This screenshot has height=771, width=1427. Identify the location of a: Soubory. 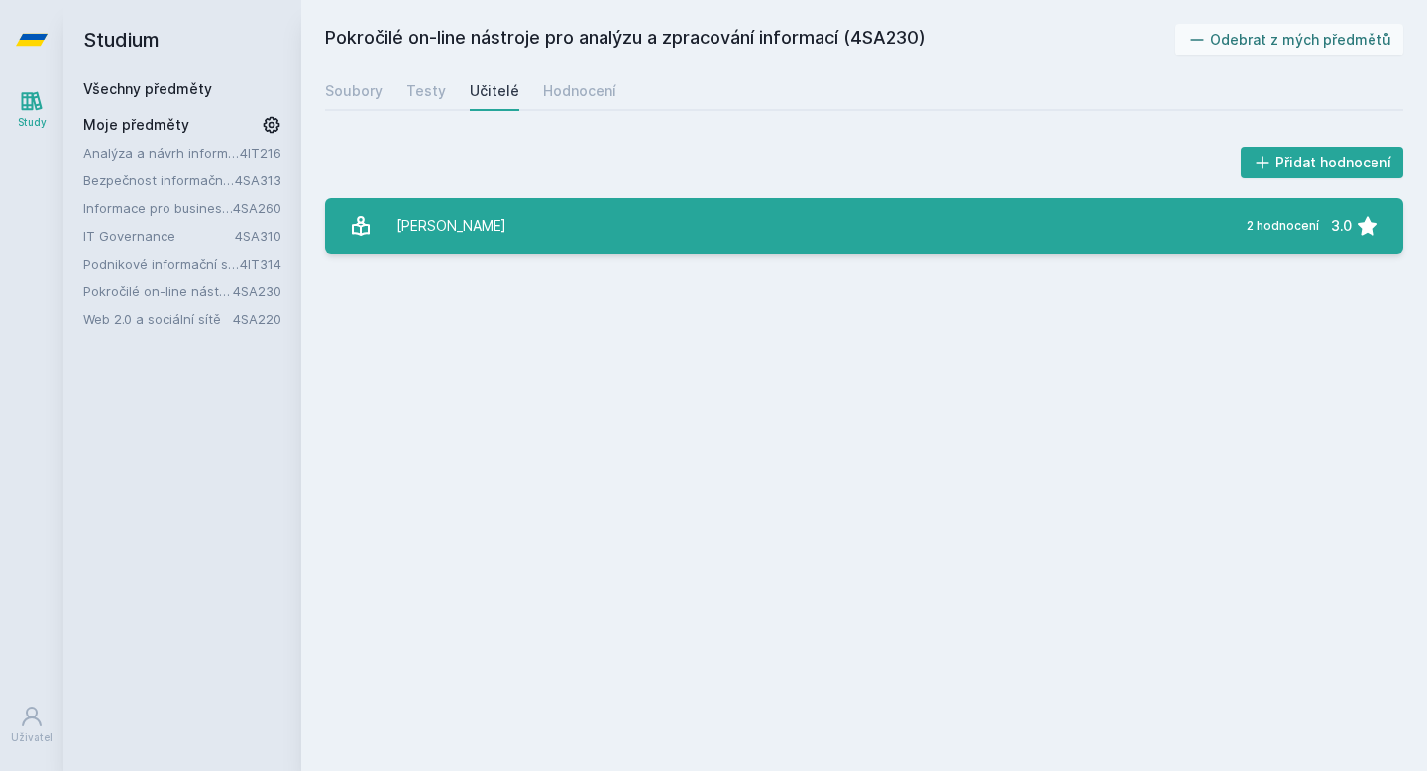
(354, 91).